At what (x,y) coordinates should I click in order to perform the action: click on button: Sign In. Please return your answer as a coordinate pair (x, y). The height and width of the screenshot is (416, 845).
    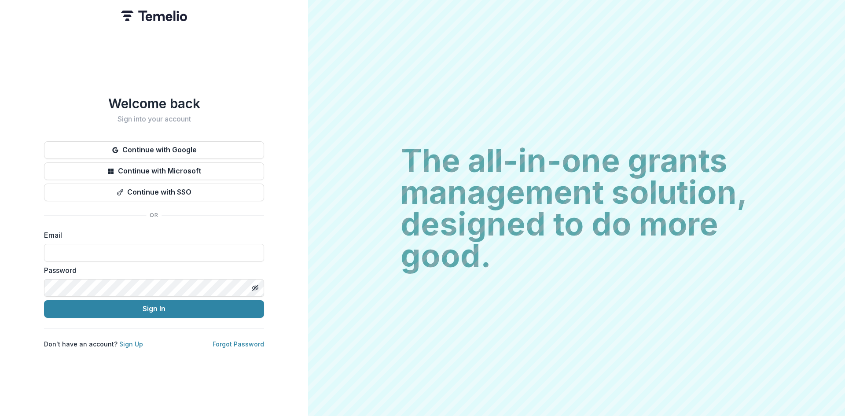
    Looking at the image, I should click on (154, 309).